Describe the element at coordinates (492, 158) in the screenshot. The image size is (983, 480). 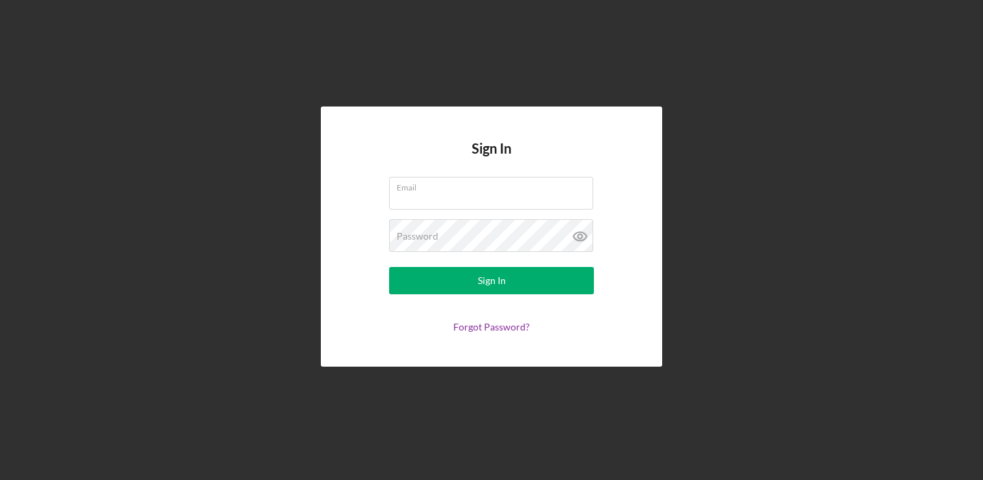
I see `h4: Sign In` at that location.